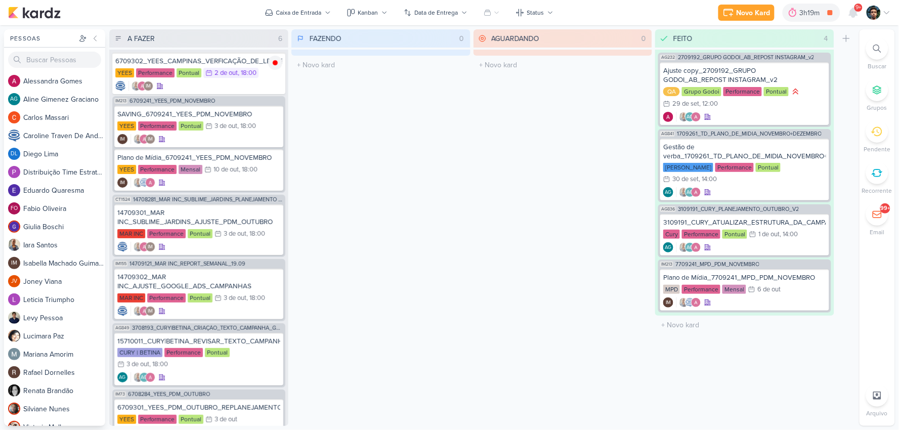 This screenshot has width=899, height=430. What do you see at coordinates (64, 336) in the screenshot?
I see `div: L u c i m a r a P a z` at bounding box center [64, 336].